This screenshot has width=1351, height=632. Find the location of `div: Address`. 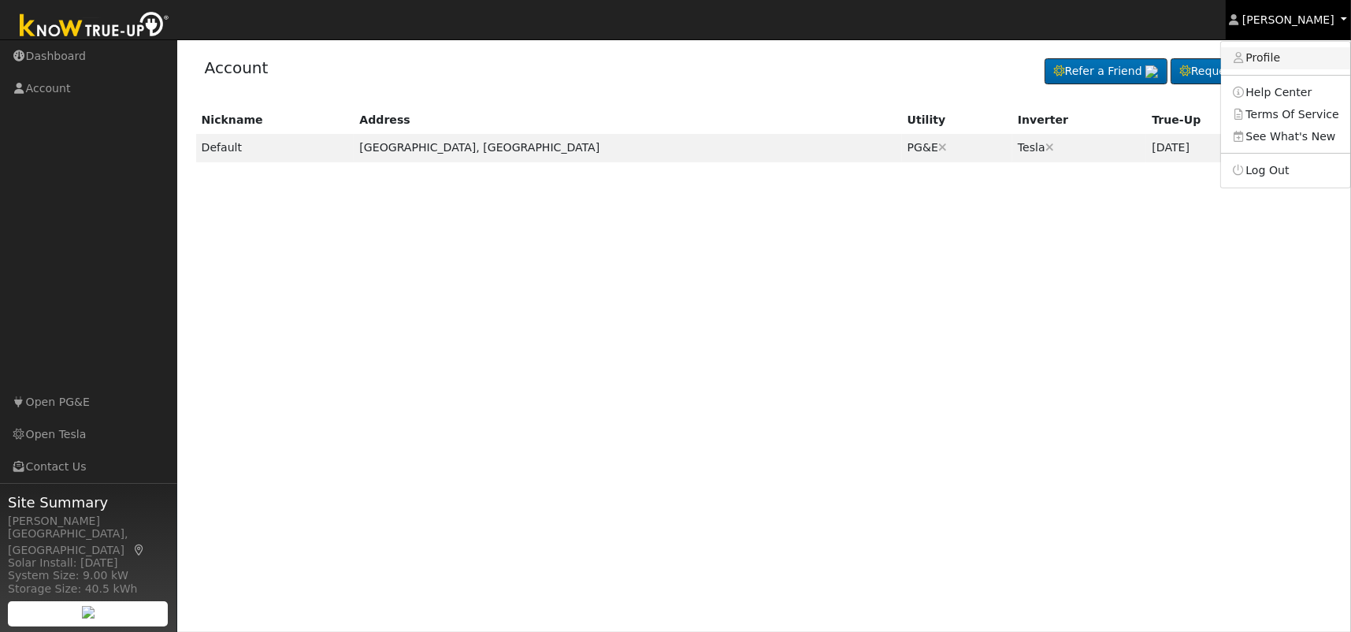

div: Address is located at coordinates (627, 120).